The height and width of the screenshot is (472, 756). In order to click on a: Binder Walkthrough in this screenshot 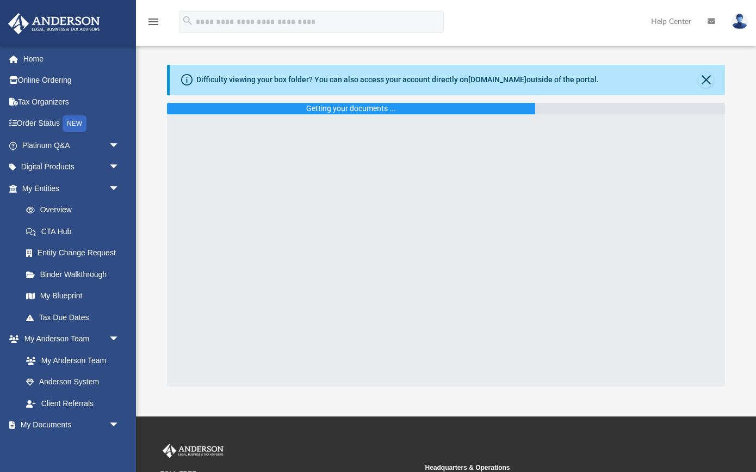, I will do `click(76, 274)`.